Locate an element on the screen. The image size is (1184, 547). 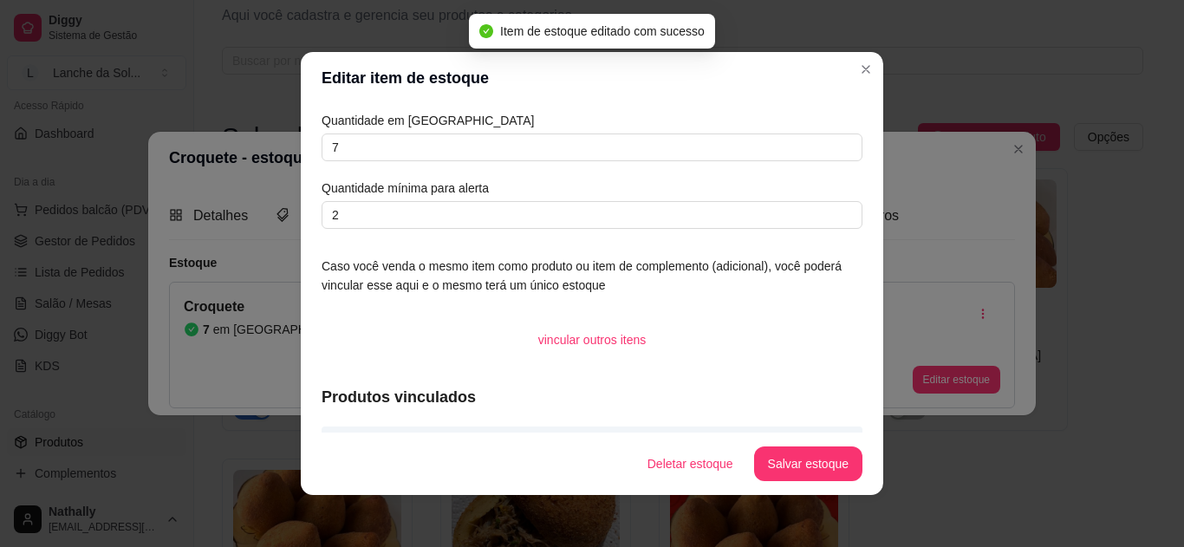
button: Deletar estoque is located at coordinates (690, 464).